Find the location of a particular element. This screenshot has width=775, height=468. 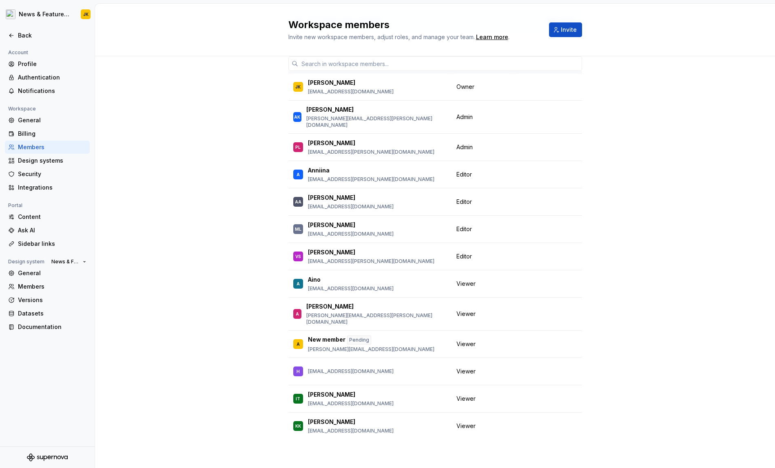

div: Content is located at coordinates (52, 217).